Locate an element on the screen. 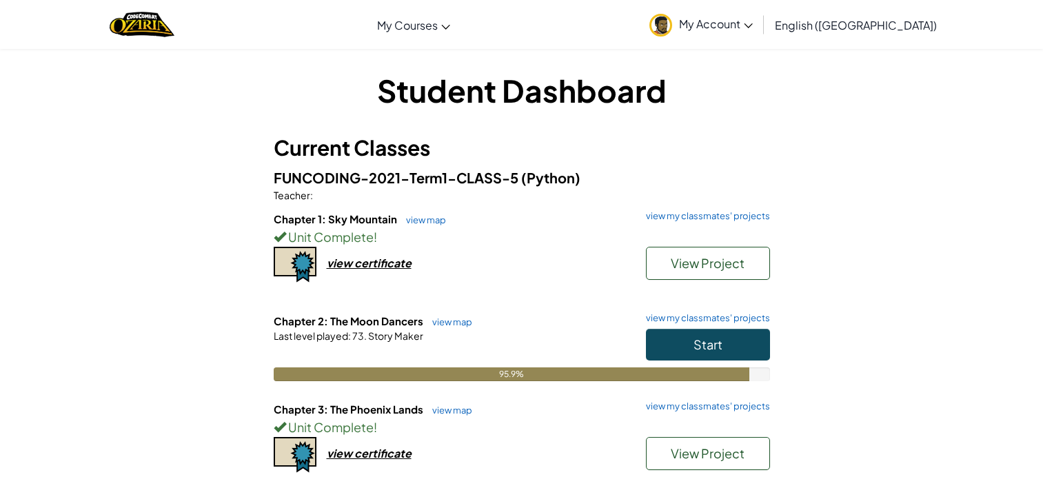  span: Teacher is located at coordinates (292, 195).